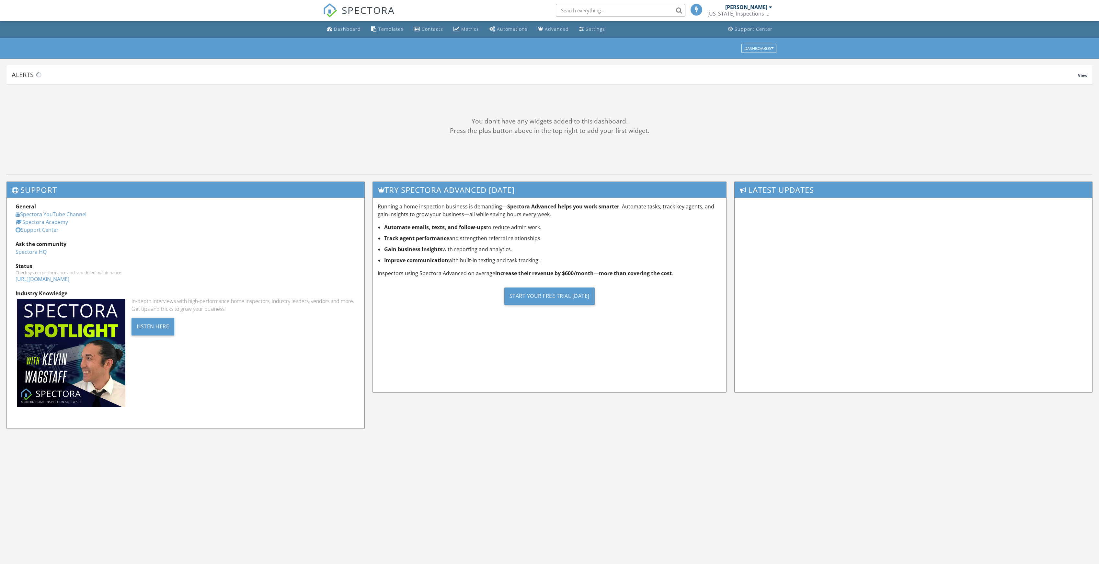 This screenshot has height=564, width=1099. I want to click on a: Automations (Basic), so click(509, 29).